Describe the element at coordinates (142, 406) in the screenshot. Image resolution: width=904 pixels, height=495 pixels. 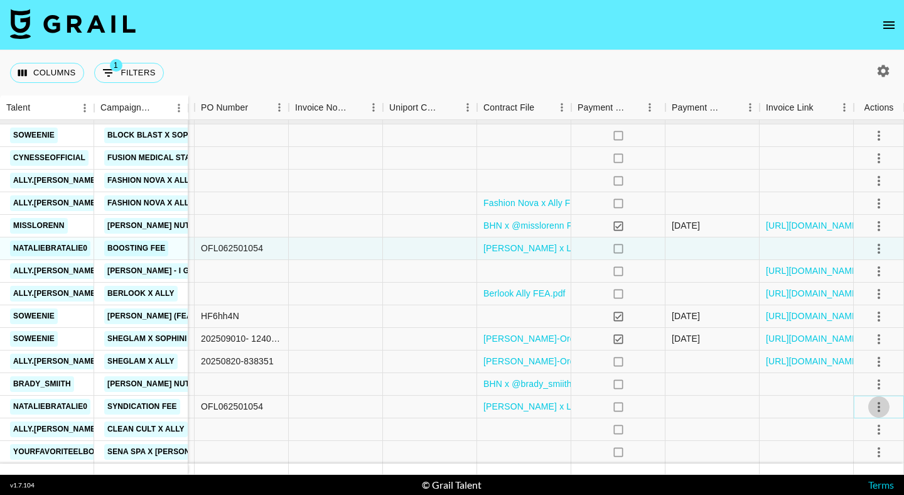
I see `a: Syndication Fee` at that location.